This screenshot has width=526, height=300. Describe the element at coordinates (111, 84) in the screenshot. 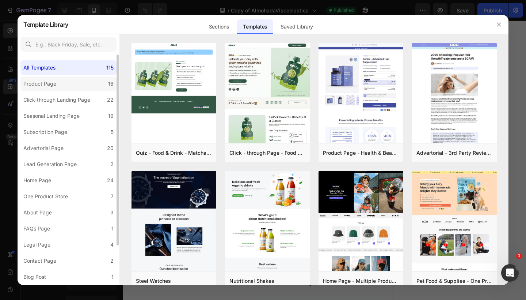

I see `div: 16` at that location.